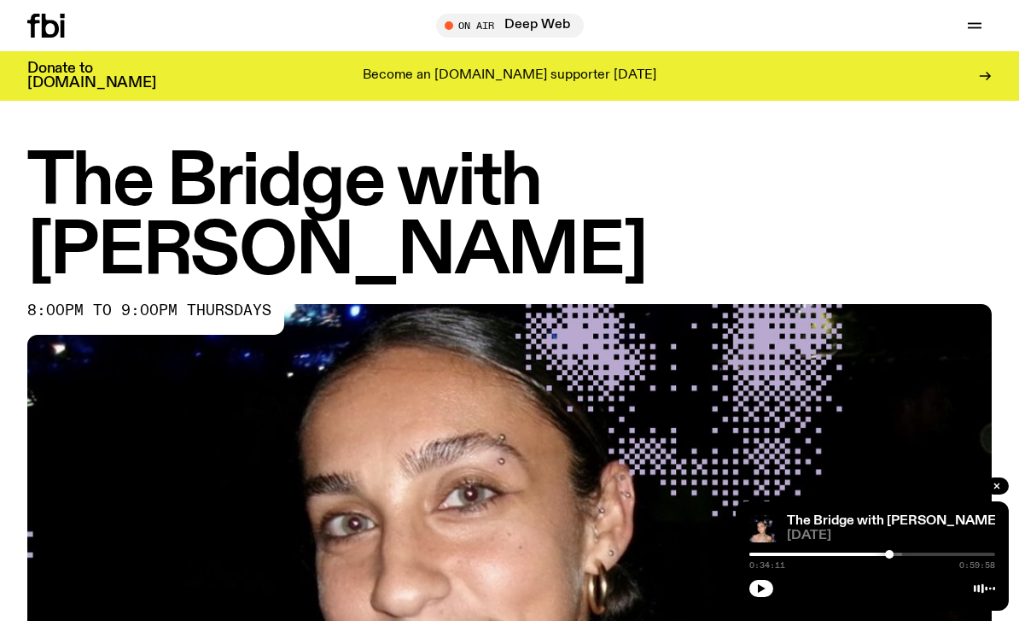 This screenshot has width=1019, height=621. I want to click on span: 8:00pm to 9:00pm thursdays, so click(149, 311).